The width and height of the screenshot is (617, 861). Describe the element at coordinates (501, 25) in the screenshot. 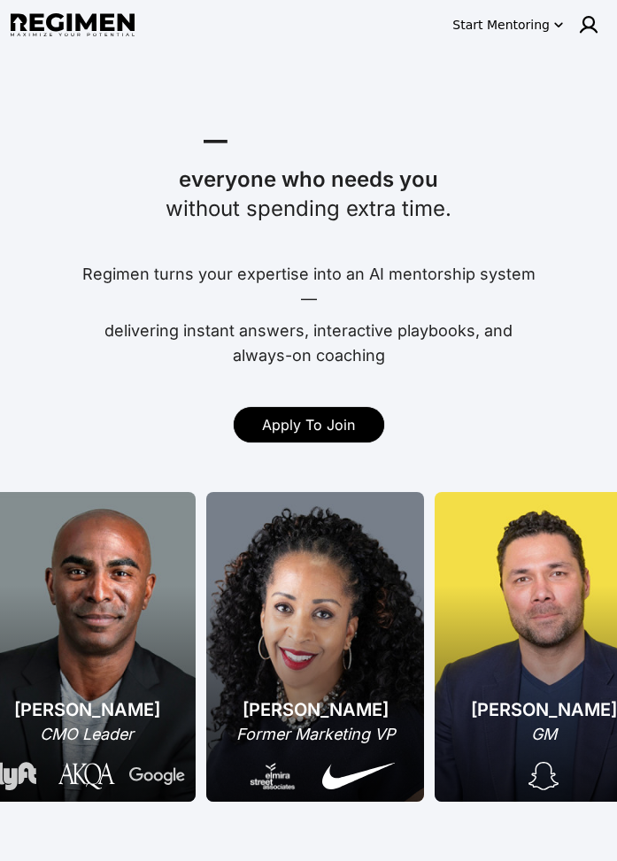

I see `div: Start Mentoring` at that location.